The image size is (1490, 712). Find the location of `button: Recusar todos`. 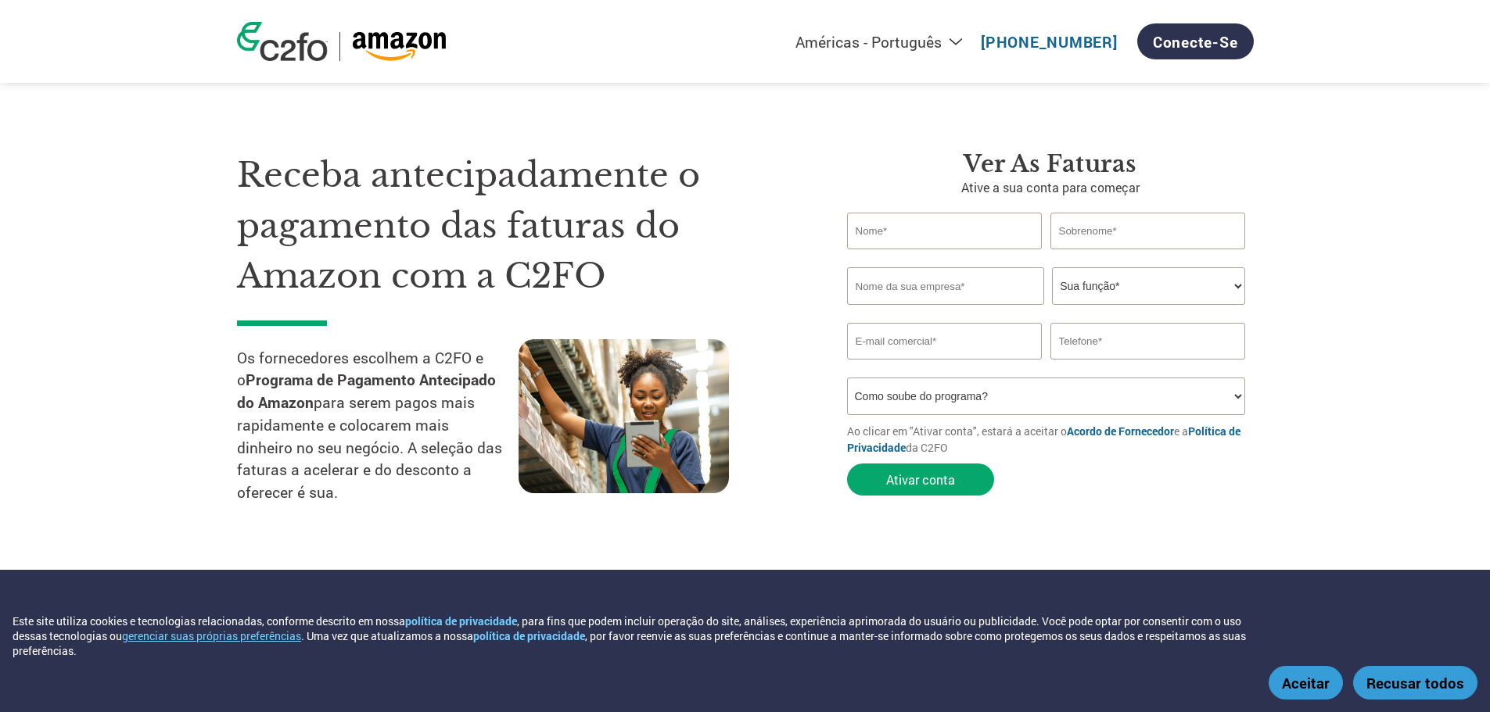

button: Recusar todos is located at coordinates (1415, 683).